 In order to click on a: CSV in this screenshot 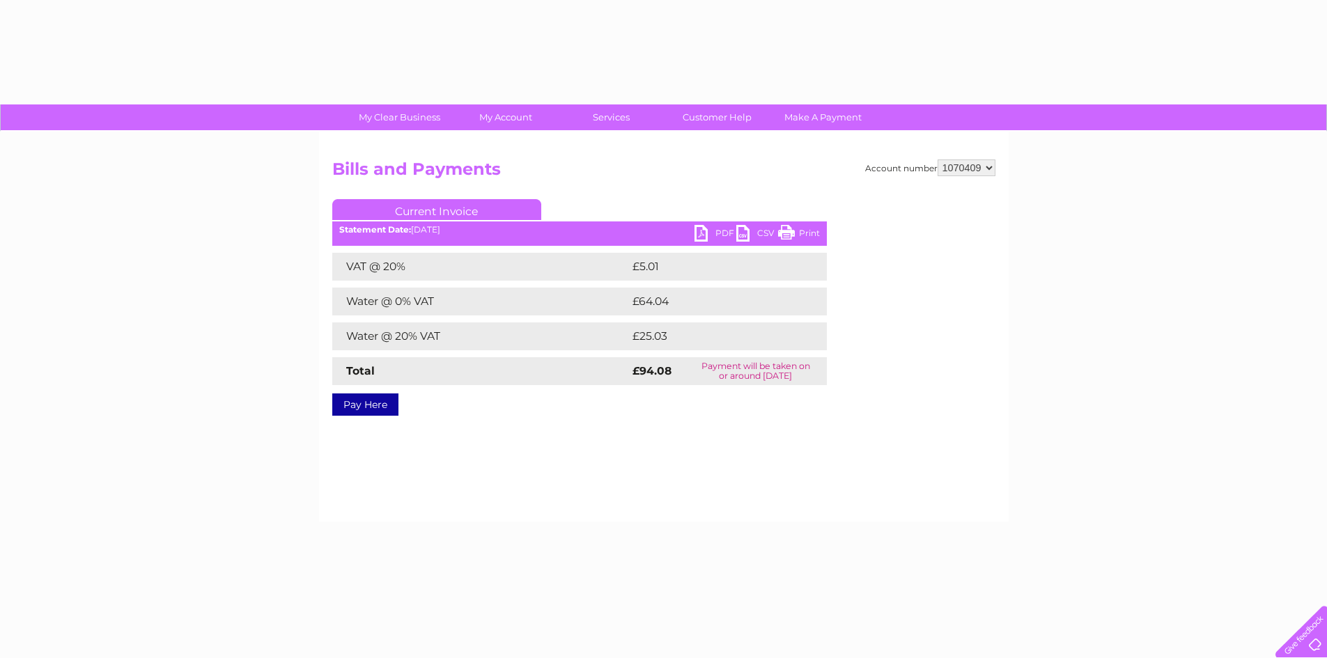, I will do `click(757, 235)`.